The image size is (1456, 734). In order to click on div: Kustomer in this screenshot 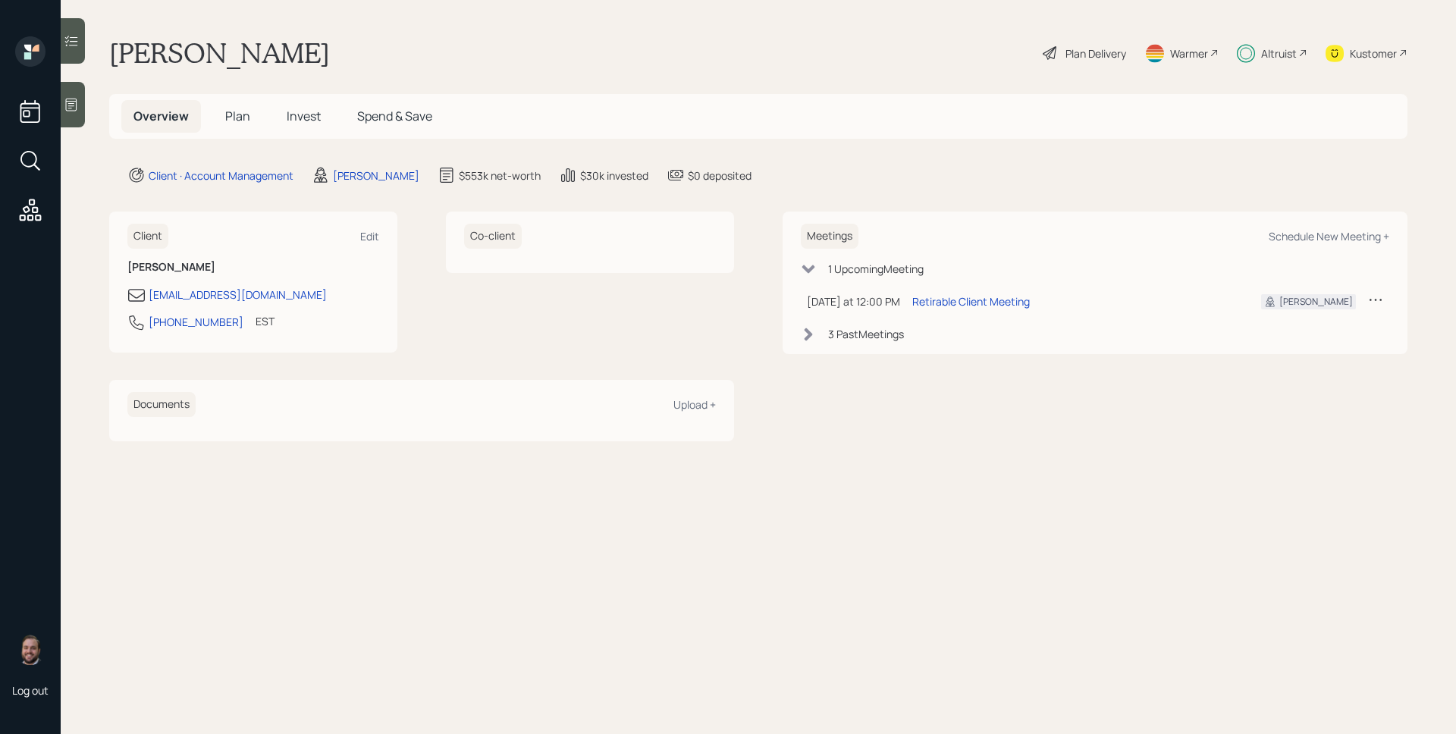, I will do `click(1374, 53)`.